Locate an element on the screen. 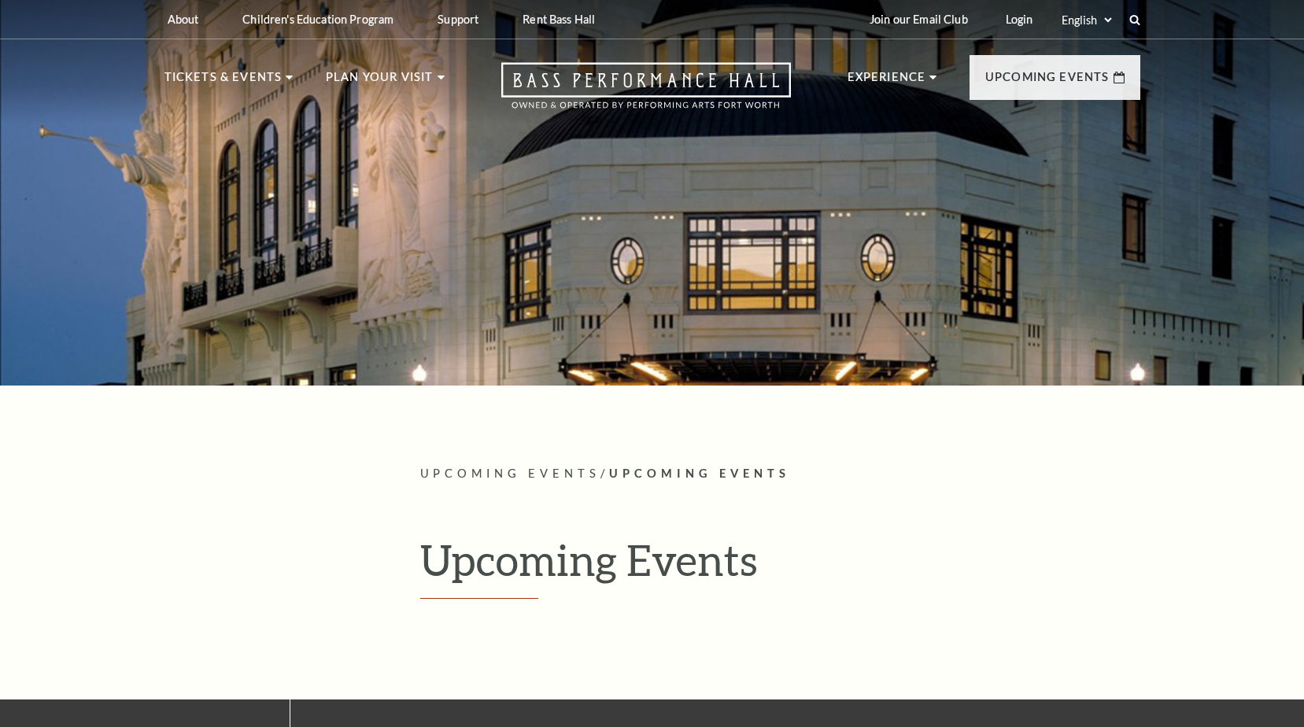 This screenshot has width=1304, height=727. p: Experience is located at coordinates (887, 82).